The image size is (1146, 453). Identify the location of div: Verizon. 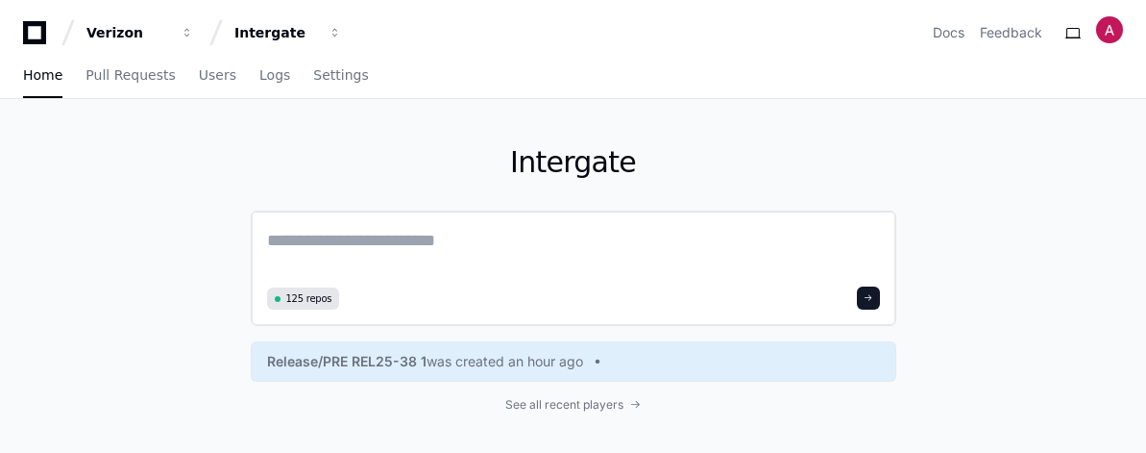
(128, 33).